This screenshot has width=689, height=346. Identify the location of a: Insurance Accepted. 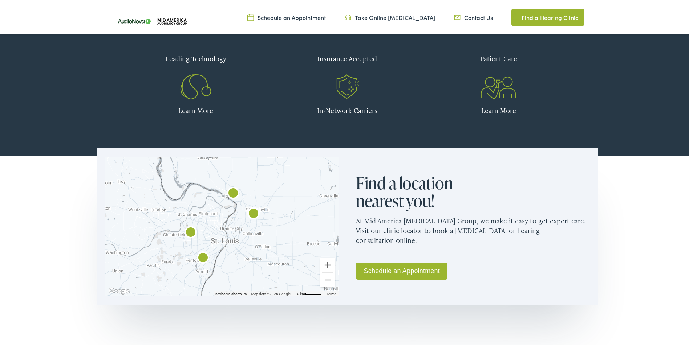
(347, 68).